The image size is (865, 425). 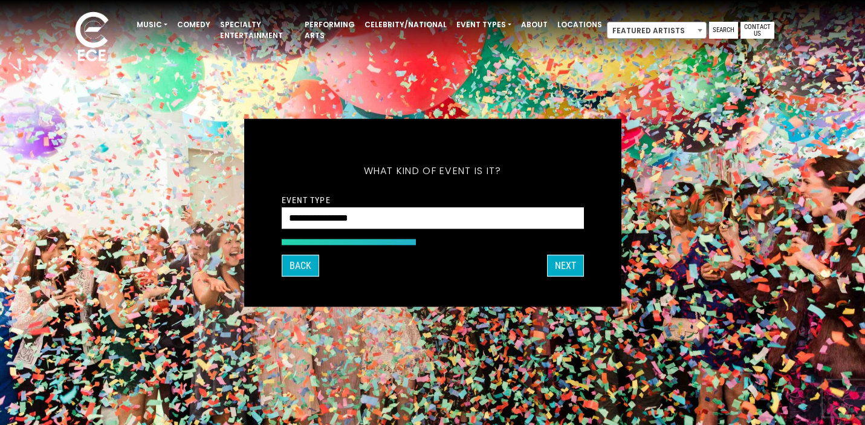 I want to click on a: Contact Us, so click(x=757, y=30).